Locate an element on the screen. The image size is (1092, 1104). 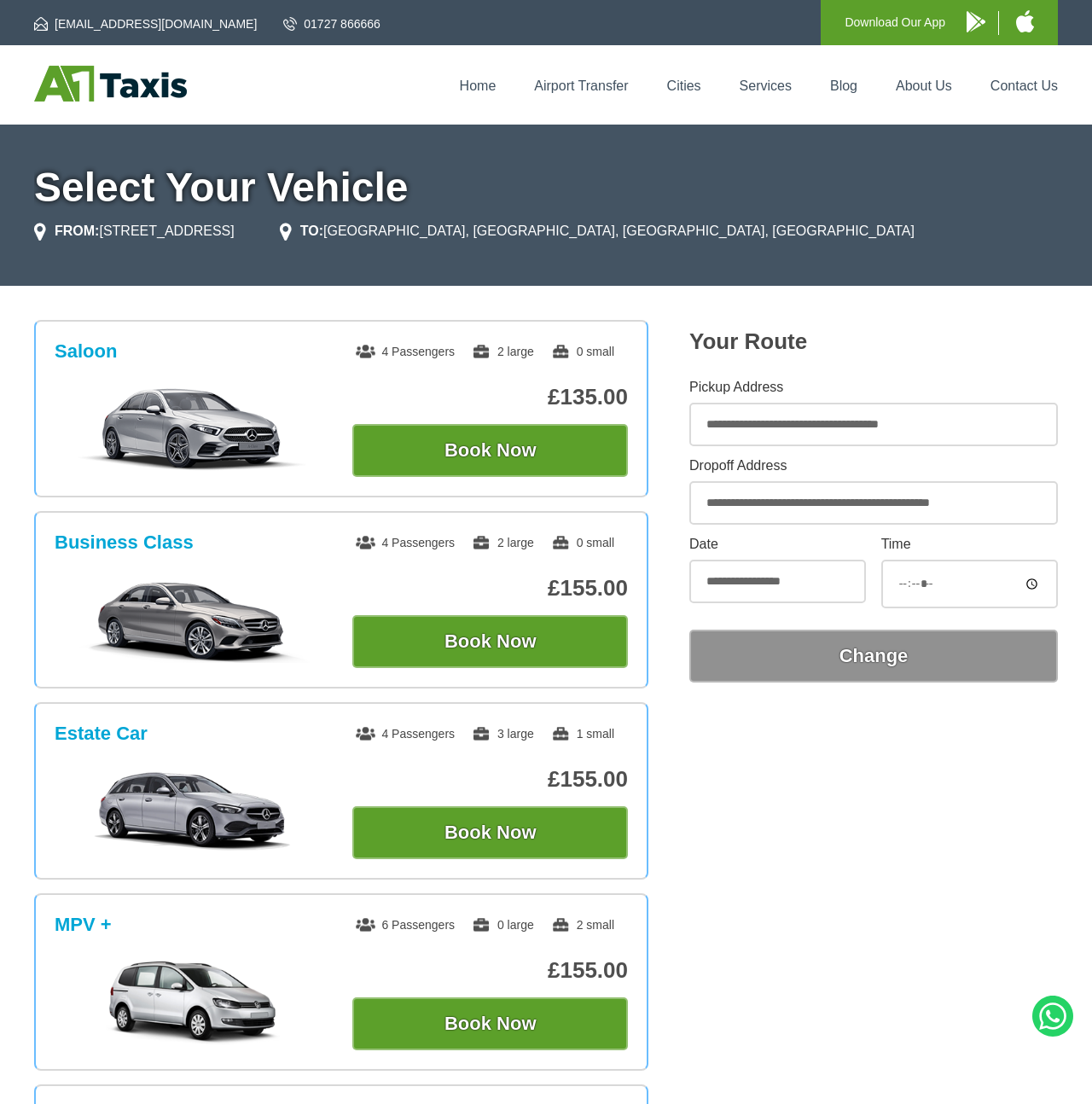
a: About Us is located at coordinates (924, 85).